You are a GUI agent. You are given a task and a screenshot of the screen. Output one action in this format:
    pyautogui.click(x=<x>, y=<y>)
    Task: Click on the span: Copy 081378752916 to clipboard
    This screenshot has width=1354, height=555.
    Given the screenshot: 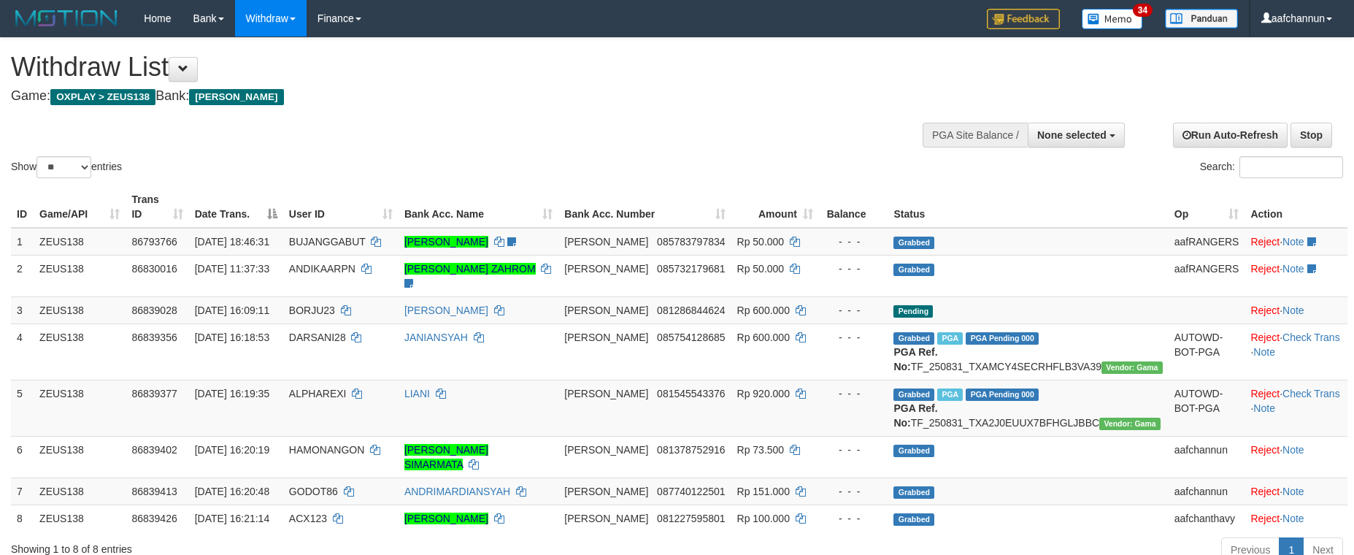 What is the action you would take?
    pyautogui.click(x=690, y=450)
    